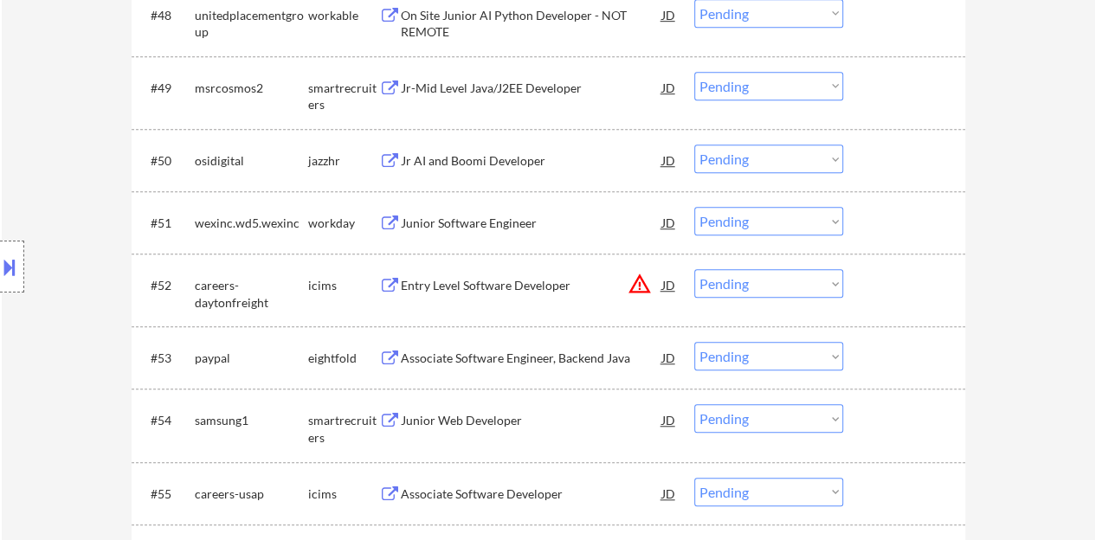  What do you see at coordinates (344, 16) in the screenshot?
I see `div: workable` at bounding box center [344, 16].